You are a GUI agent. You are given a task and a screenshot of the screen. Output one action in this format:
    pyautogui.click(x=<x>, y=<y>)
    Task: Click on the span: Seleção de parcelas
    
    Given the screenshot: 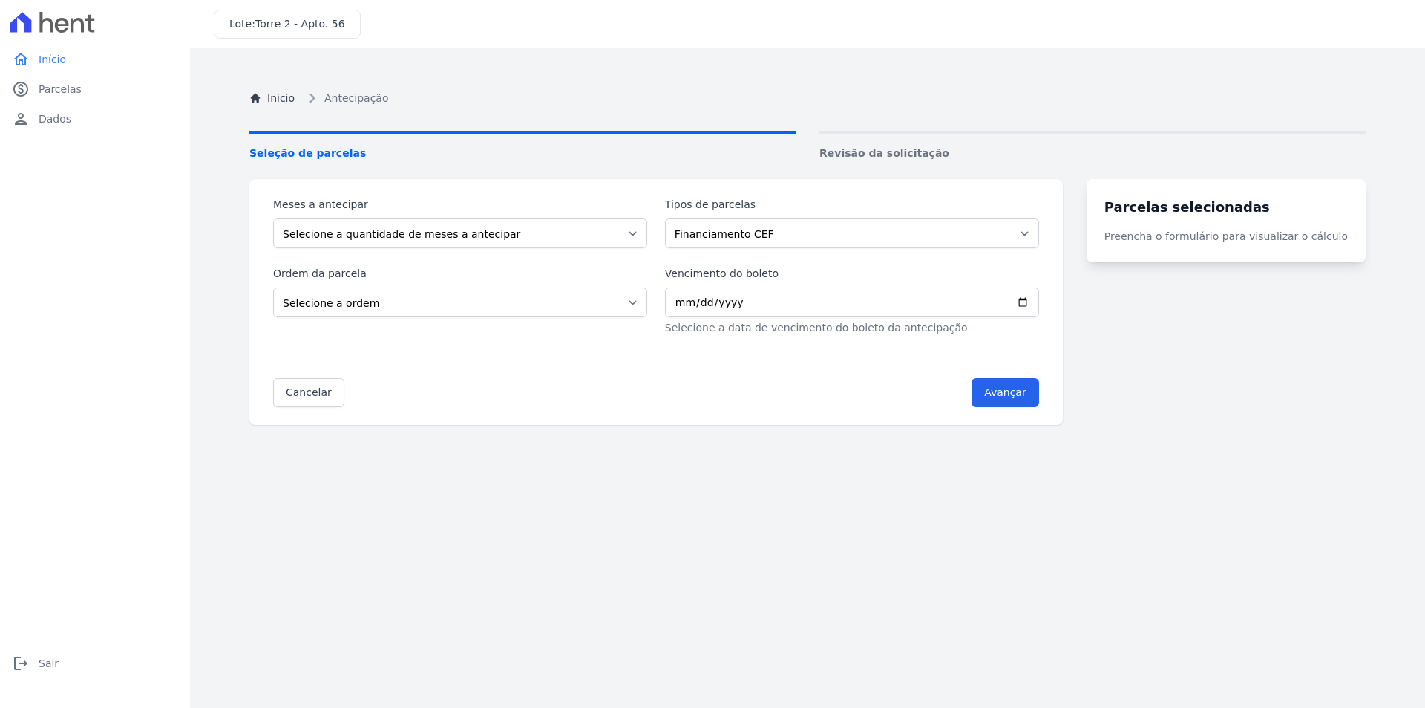 What is the action you would take?
    pyautogui.click(x=523, y=153)
    